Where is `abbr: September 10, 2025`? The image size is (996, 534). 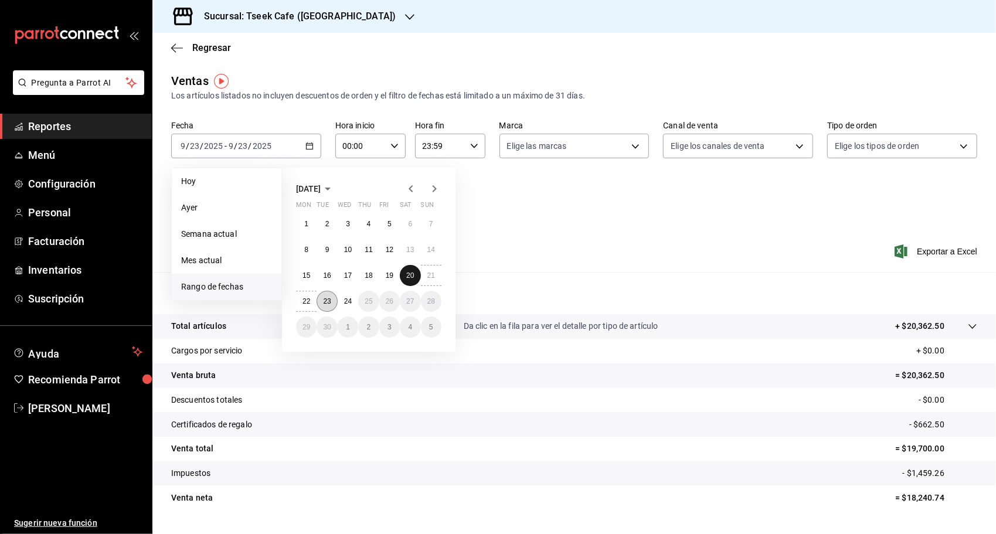 abbr: September 10, 2025 is located at coordinates (347, 250).